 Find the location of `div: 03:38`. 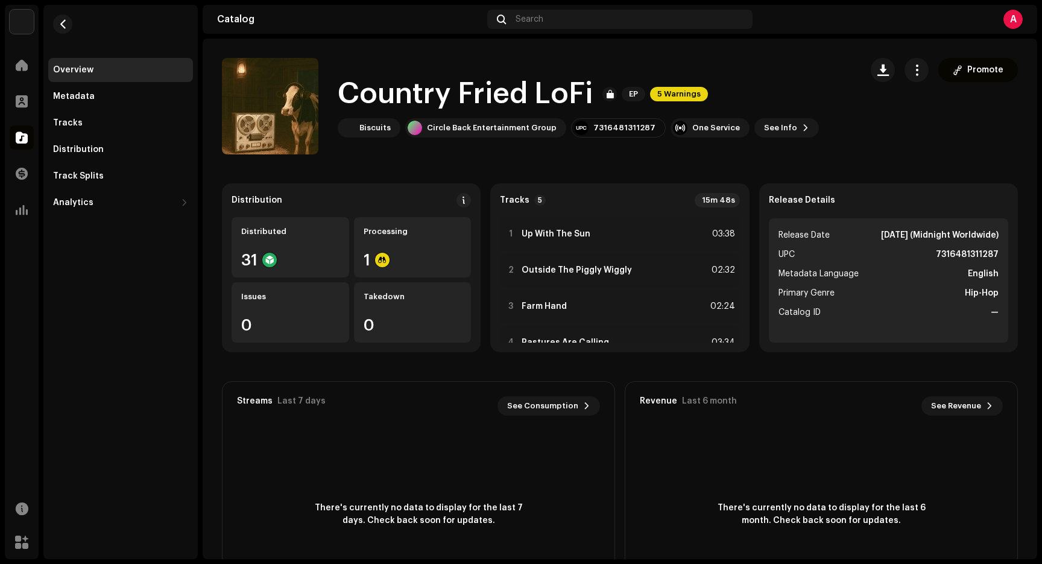

div: 03:38 is located at coordinates (721, 234).